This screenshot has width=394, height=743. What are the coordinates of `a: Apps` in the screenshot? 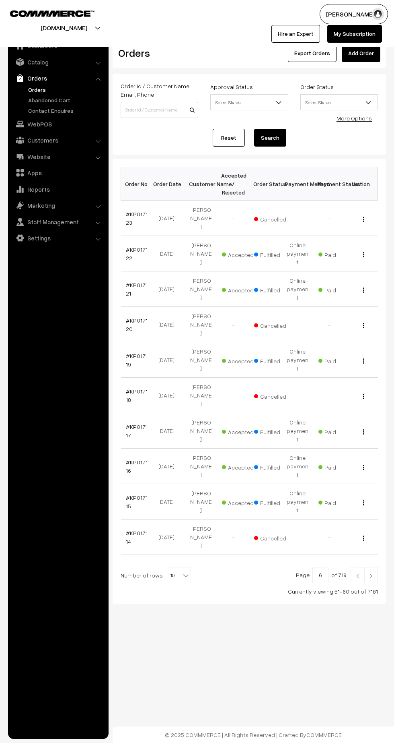 It's located at (58, 173).